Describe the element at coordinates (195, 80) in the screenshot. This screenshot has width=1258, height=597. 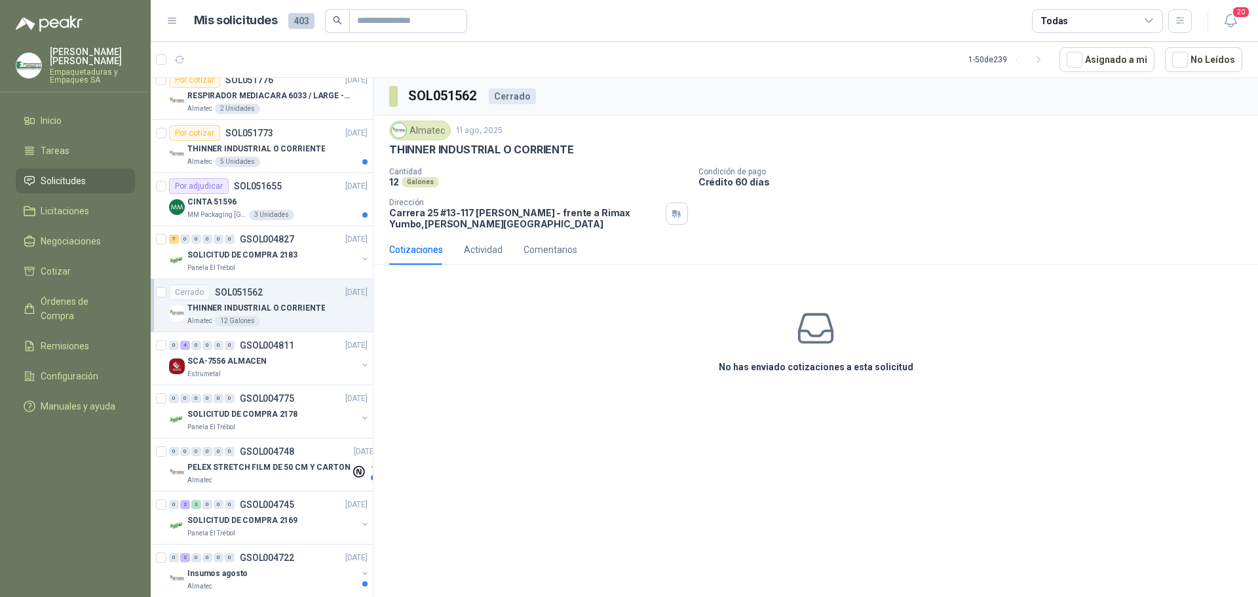
I see `div: Por cotizar` at that location.